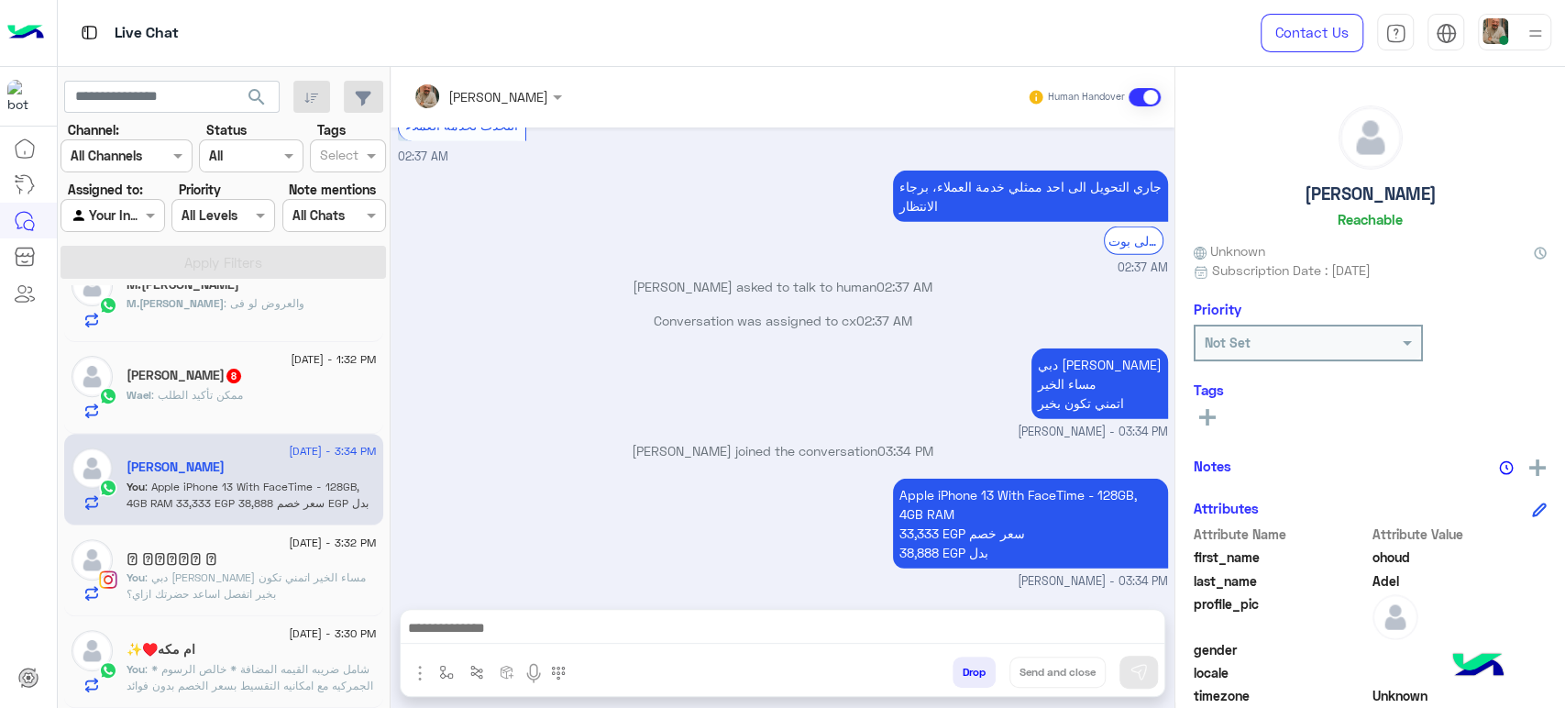  What do you see at coordinates (1506, 468) in the screenshot?
I see `img: notes` at bounding box center [1506, 468].